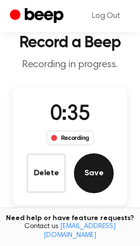 The image size is (140, 246). Describe the element at coordinates (70, 231) in the screenshot. I see `span: Contact us` at that location.